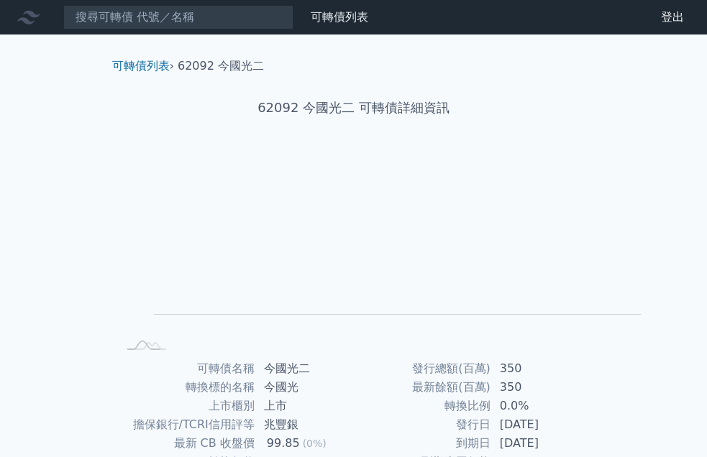 This screenshot has width=707, height=457. Describe the element at coordinates (304, 369) in the screenshot. I see `td: 今國光二` at that location.